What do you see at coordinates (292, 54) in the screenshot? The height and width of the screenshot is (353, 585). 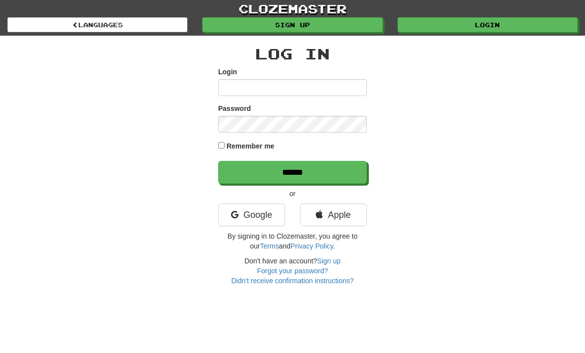 I see `h2: Log In` at bounding box center [292, 54].